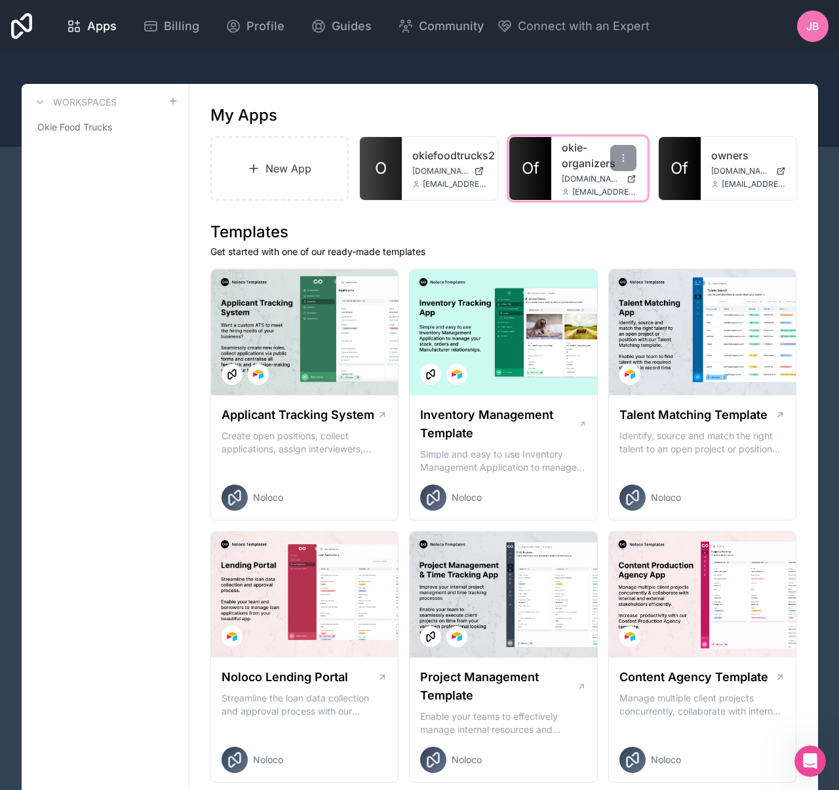  I want to click on span: Connect with an Expert, so click(583, 26).